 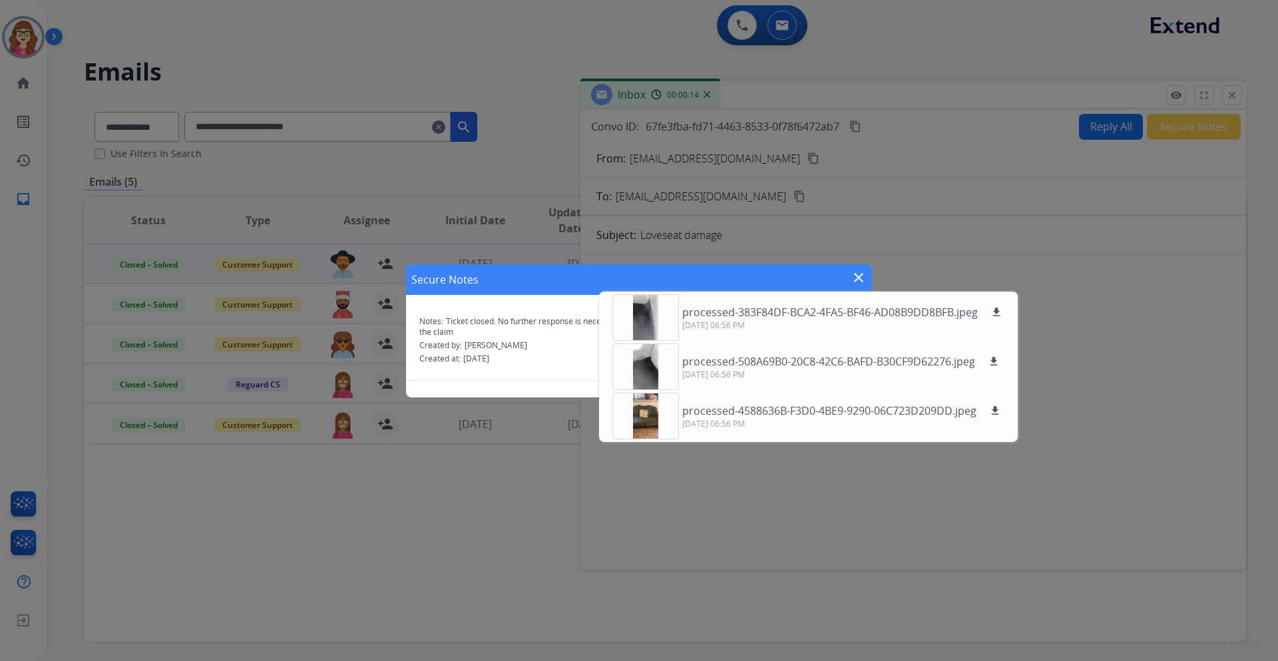 What do you see at coordinates (445, 280) in the screenshot?
I see `h1: Secure Notes` at bounding box center [445, 280].